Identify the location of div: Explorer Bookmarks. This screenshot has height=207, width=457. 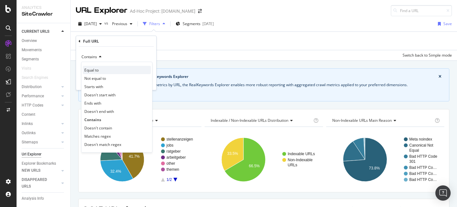
(39, 164).